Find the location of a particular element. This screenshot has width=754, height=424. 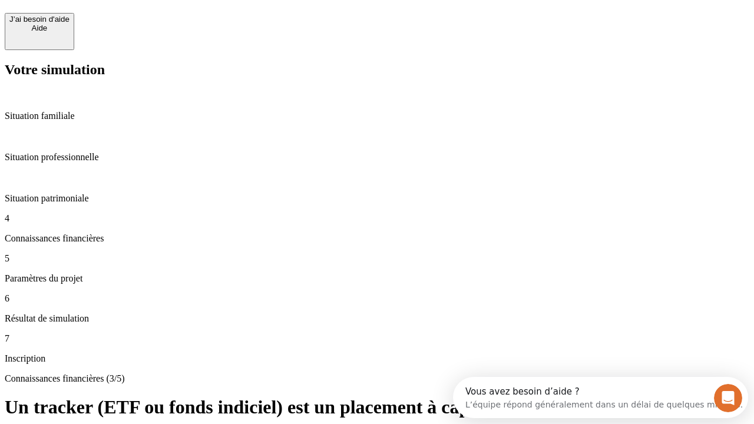

p: Inscription is located at coordinates (377, 359).